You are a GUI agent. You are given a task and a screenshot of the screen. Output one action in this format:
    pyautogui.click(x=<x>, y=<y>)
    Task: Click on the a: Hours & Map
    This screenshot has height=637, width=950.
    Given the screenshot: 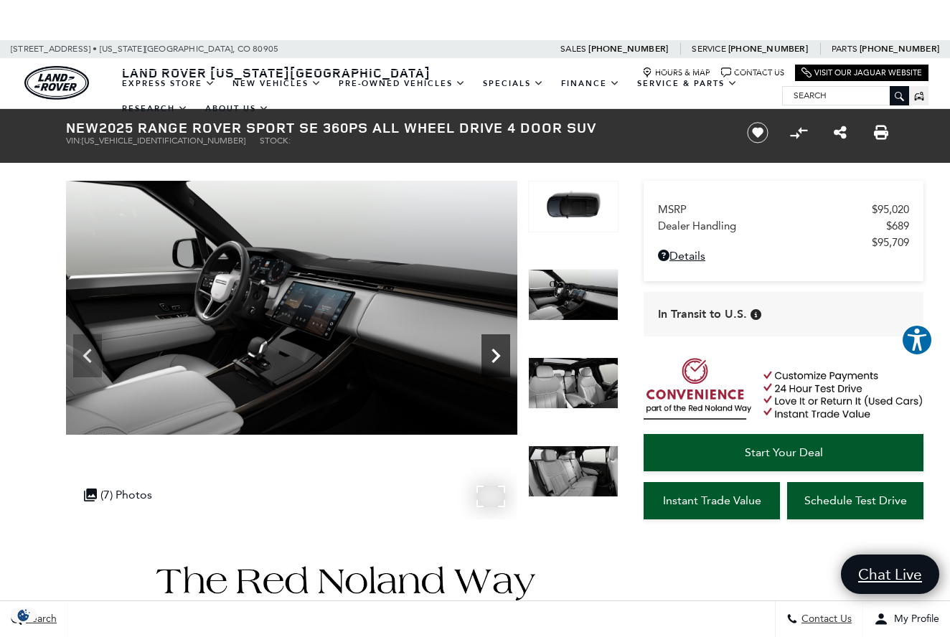 What is the action you would take?
    pyautogui.click(x=676, y=72)
    